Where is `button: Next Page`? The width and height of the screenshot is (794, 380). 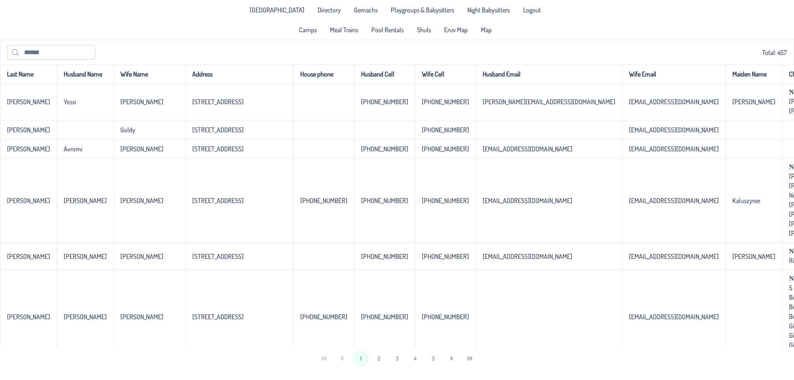
button: Next Page is located at coordinates (452, 359).